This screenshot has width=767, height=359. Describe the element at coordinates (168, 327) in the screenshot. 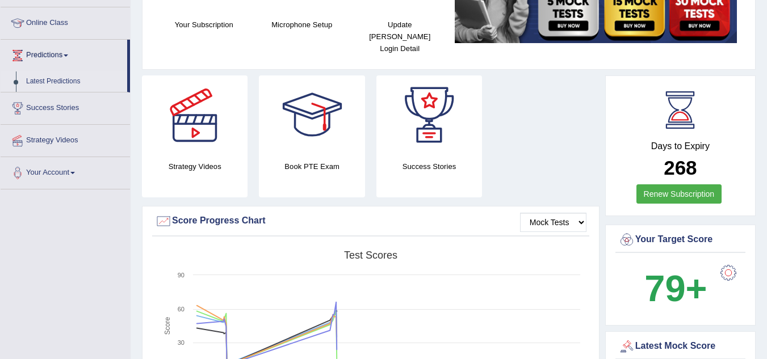

I see `tspan: Score` at that location.